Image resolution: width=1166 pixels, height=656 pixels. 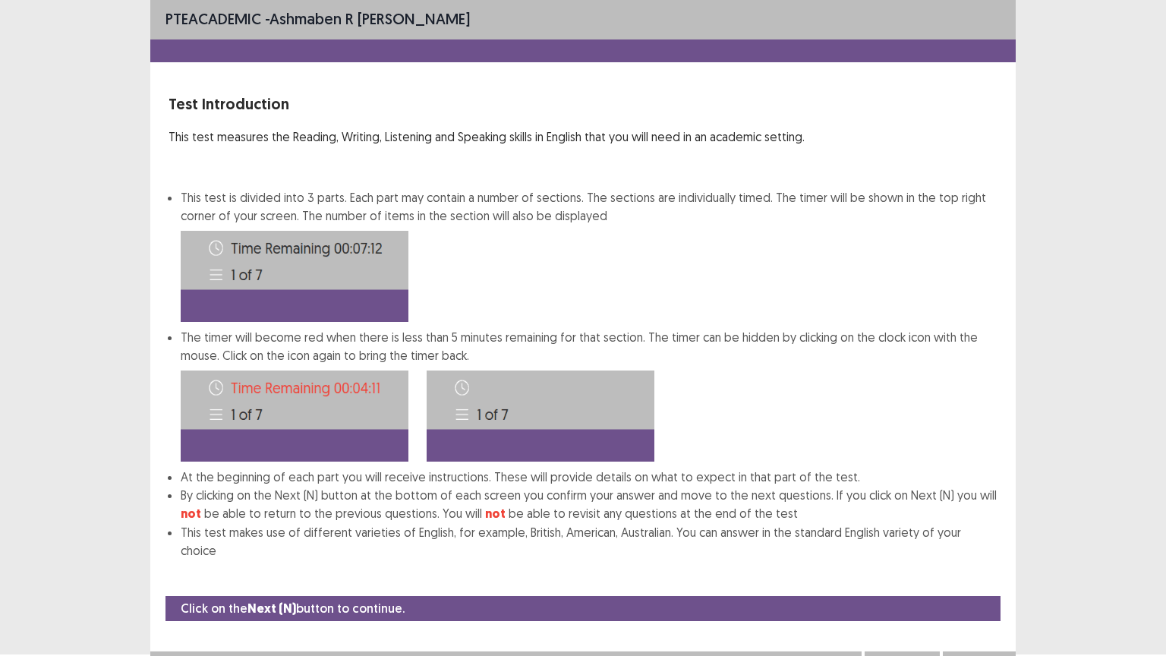 What do you see at coordinates (589, 255) in the screenshot?
I see `li: This test is divided into 3 parts. Each part may contain a number of sections. The sections are i...` at bounding box center [589, 255].